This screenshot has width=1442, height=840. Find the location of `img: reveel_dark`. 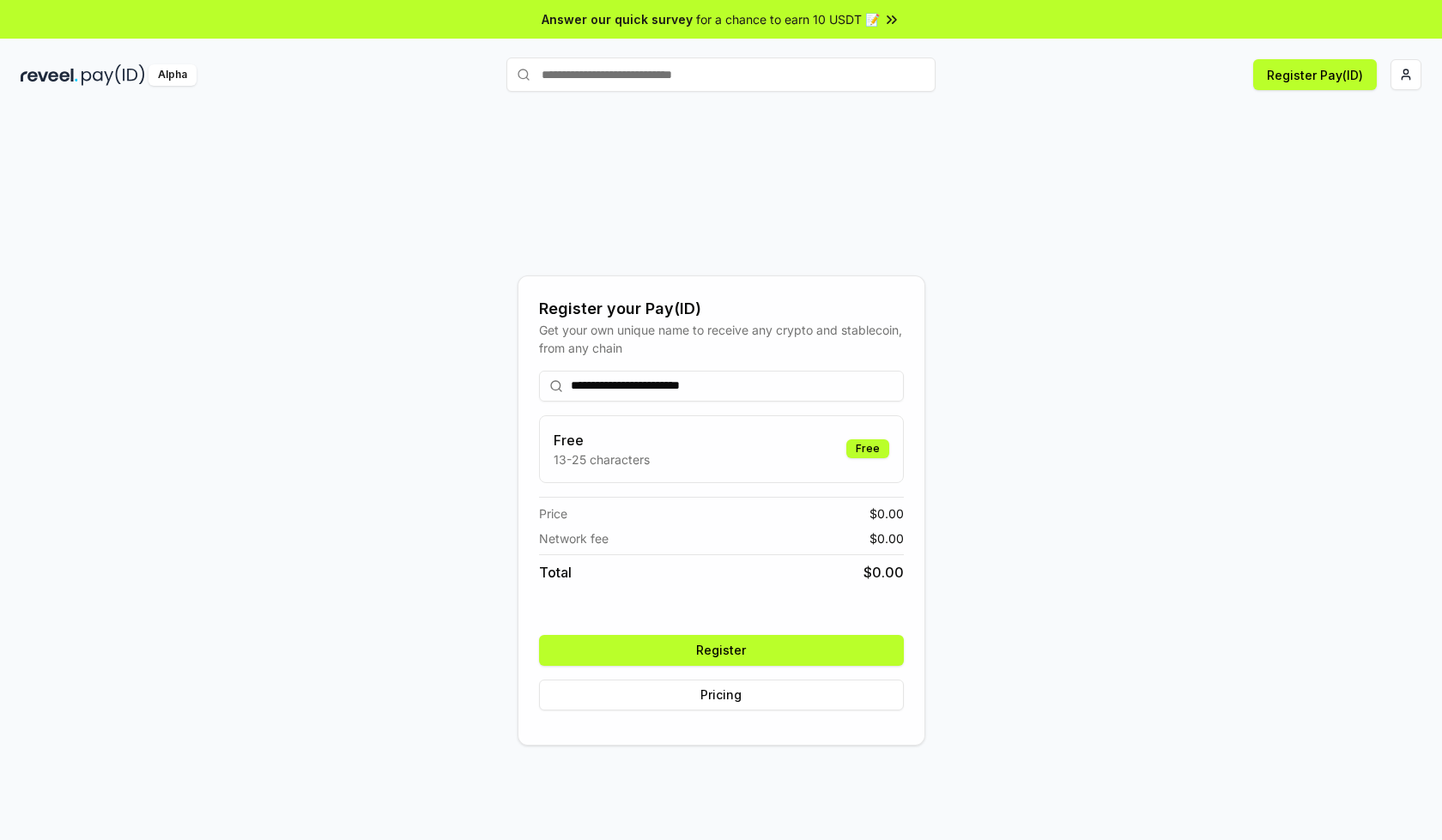

img: reveel_dark is located at coordinates (49, 75).